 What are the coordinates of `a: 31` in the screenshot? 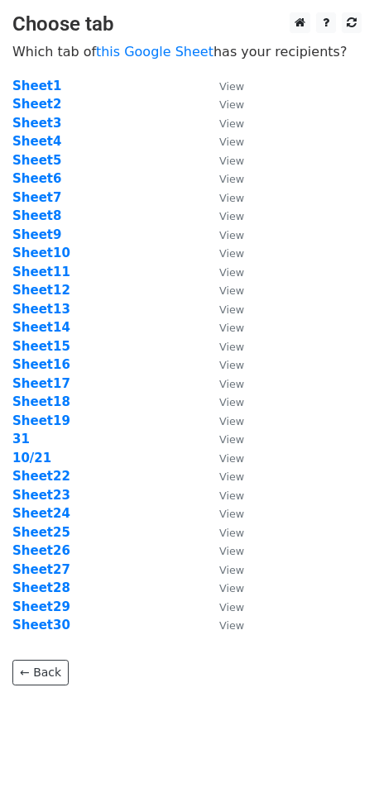 It's located at (21, 439).